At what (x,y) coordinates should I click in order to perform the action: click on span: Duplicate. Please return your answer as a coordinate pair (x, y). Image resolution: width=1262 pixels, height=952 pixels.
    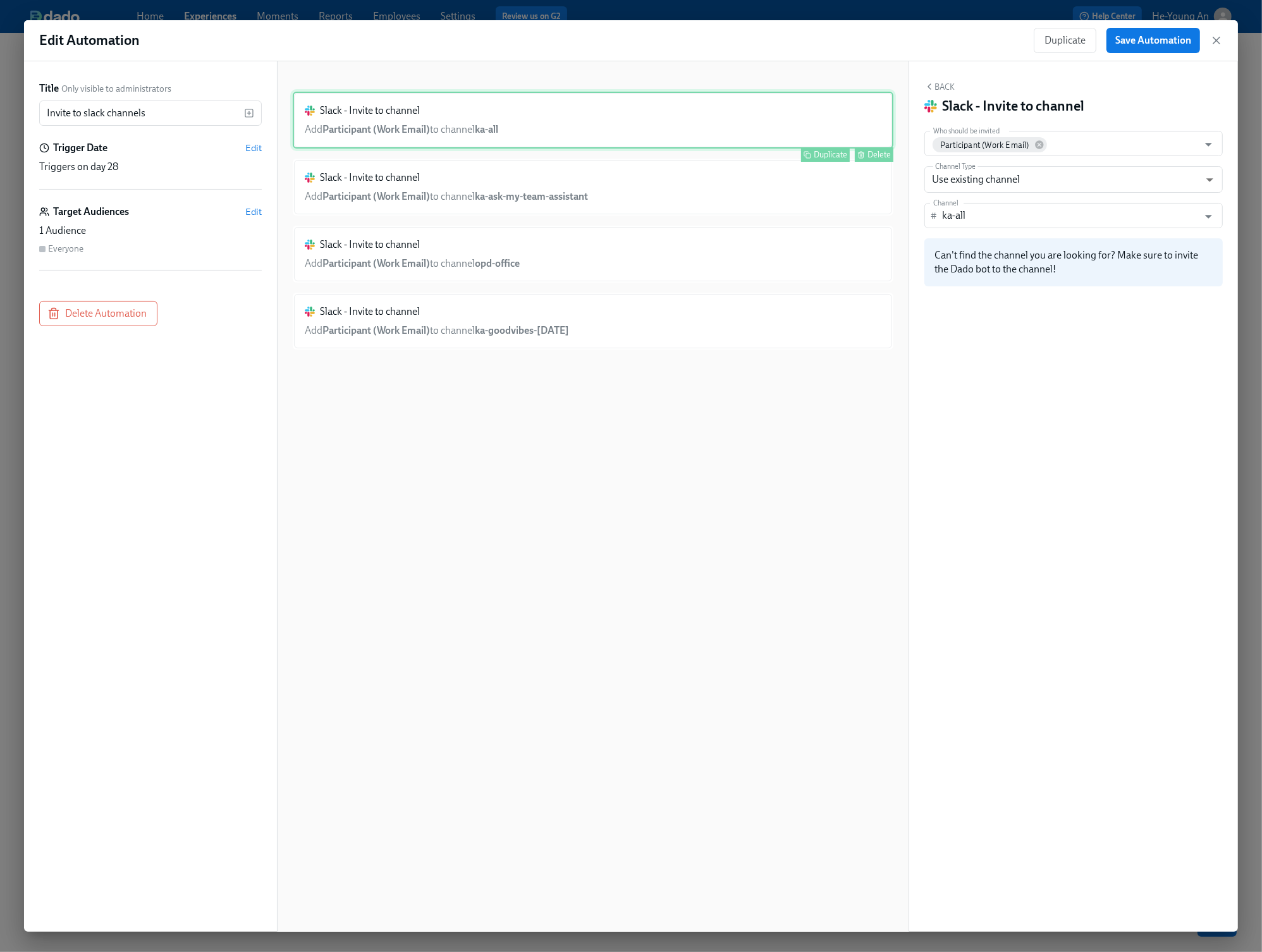
    Looking at the image, I should click on (1065, 41).